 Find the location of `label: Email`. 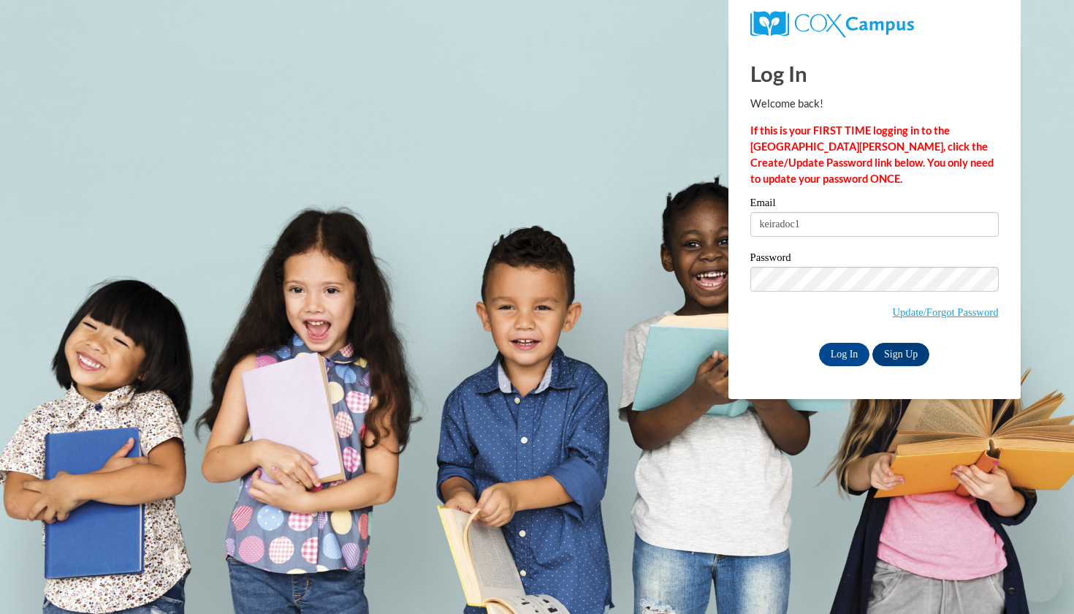

label: Email is located at coordinates (875, 205).